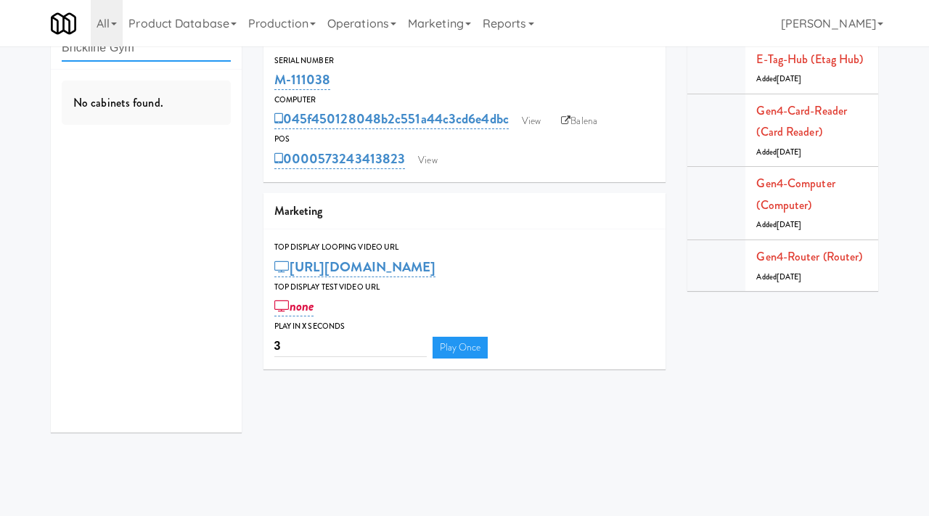 This screenshot has width=929, height=516. What do you see at coordinates (465, 139) in the screenshot?
I see `div: POS` at bounding box center [465, 139].